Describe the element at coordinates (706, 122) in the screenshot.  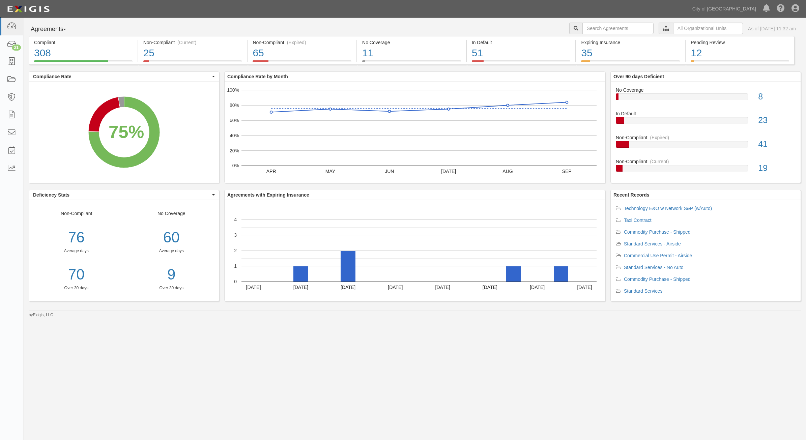
I see `a: In Default23` at that location.